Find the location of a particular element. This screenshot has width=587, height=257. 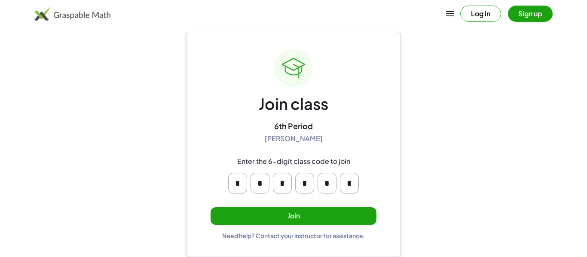

input: Please enter OTP character 2 is located at coordinates (260, 183).